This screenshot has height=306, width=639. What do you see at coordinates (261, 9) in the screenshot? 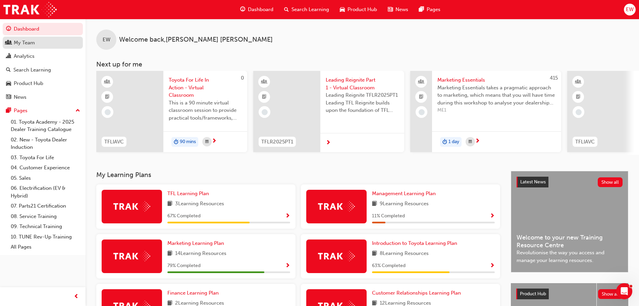
I see `span: Dashboard` at bounding box center [261, 9].